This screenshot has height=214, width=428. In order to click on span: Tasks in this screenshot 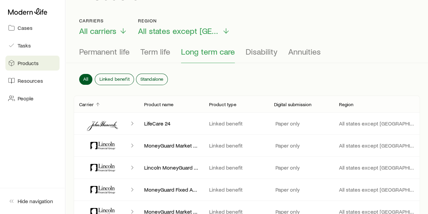, I will do `click(24, 45)`.